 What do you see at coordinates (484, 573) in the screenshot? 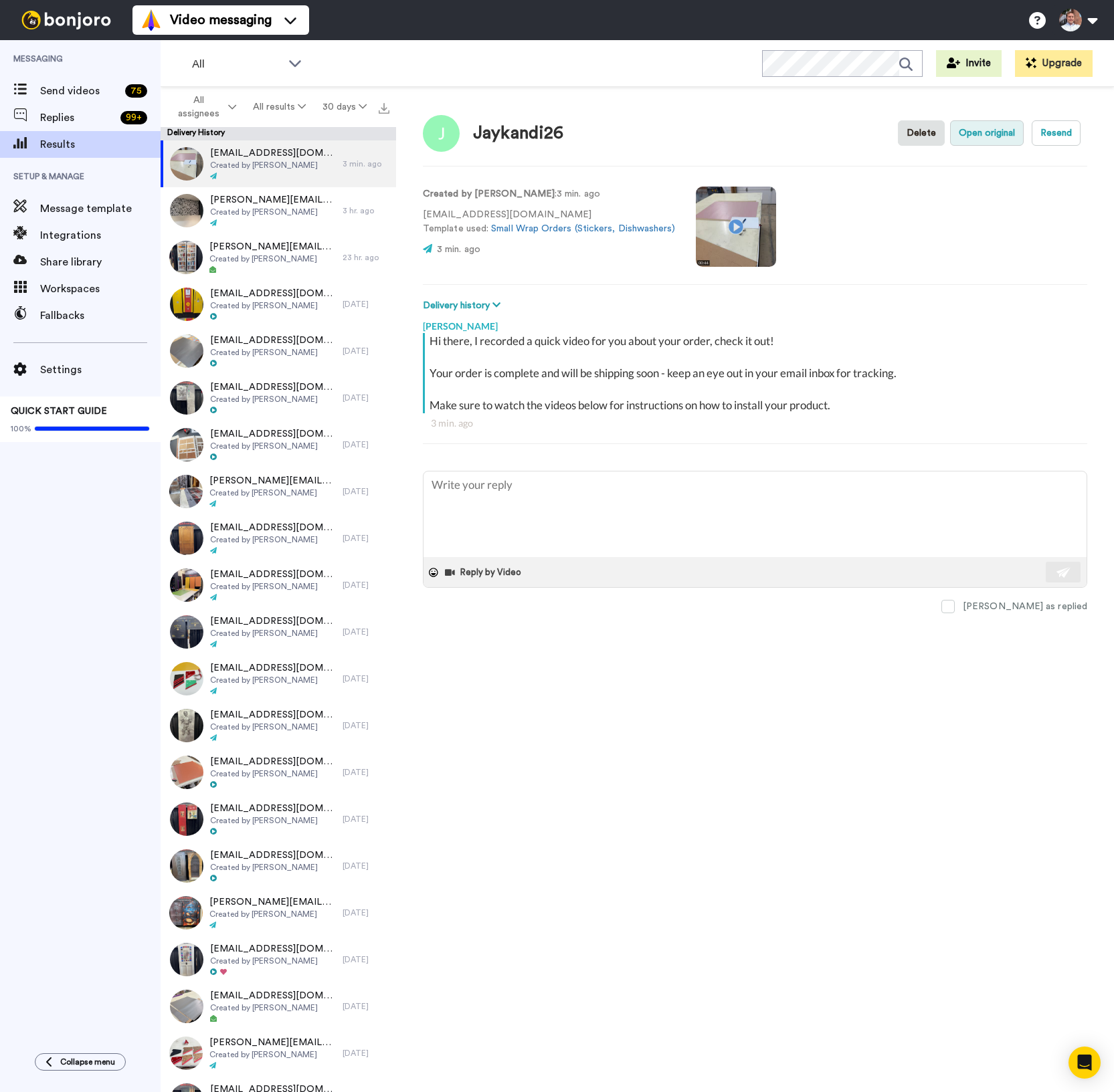
I see `button: Reply by Video` at bounding box center [484, 573].